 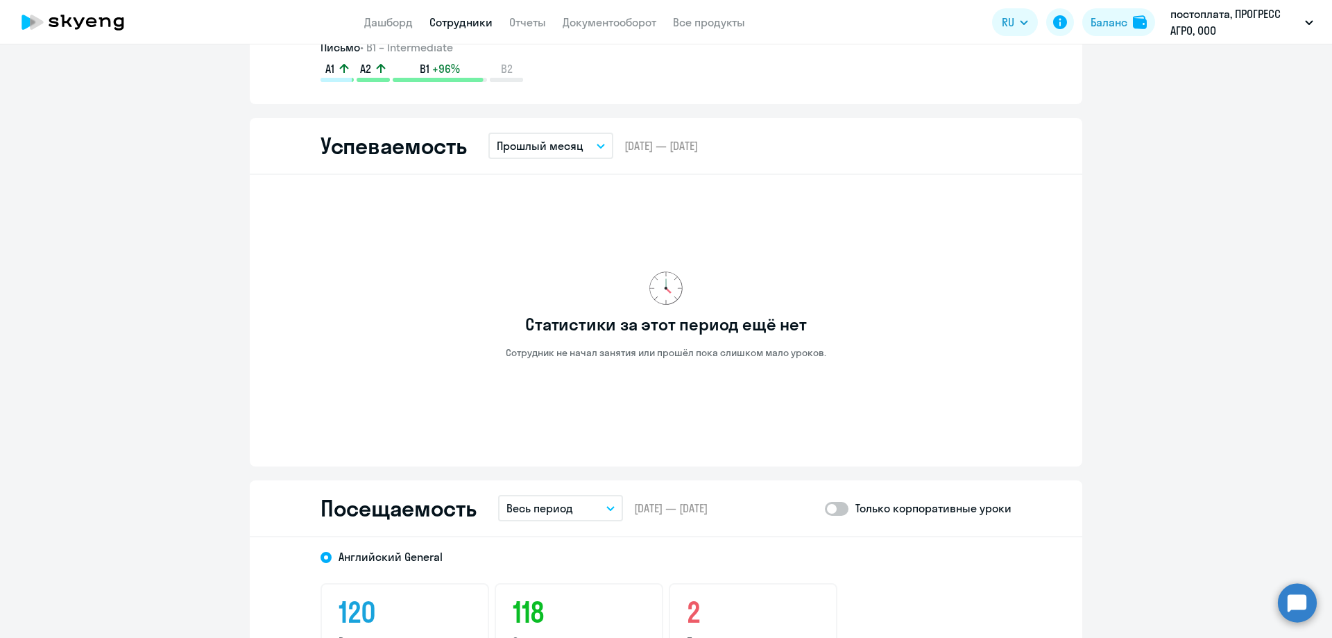 I want to click on button: постоплата, ПРОГРЕСС АГРО, ООО, so click(x=1242, y=22).